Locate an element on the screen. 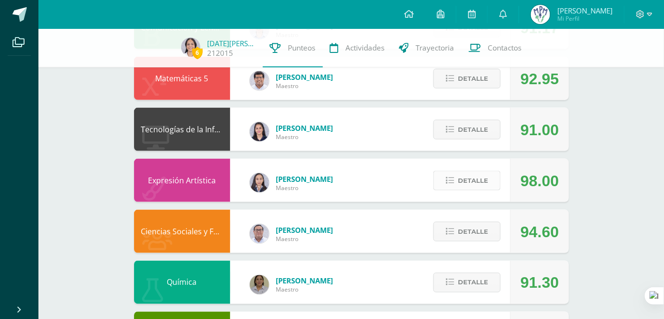  img: dbcf09110664cdb6f63fe058abfafc14.png is located at coordinates (260, 132).